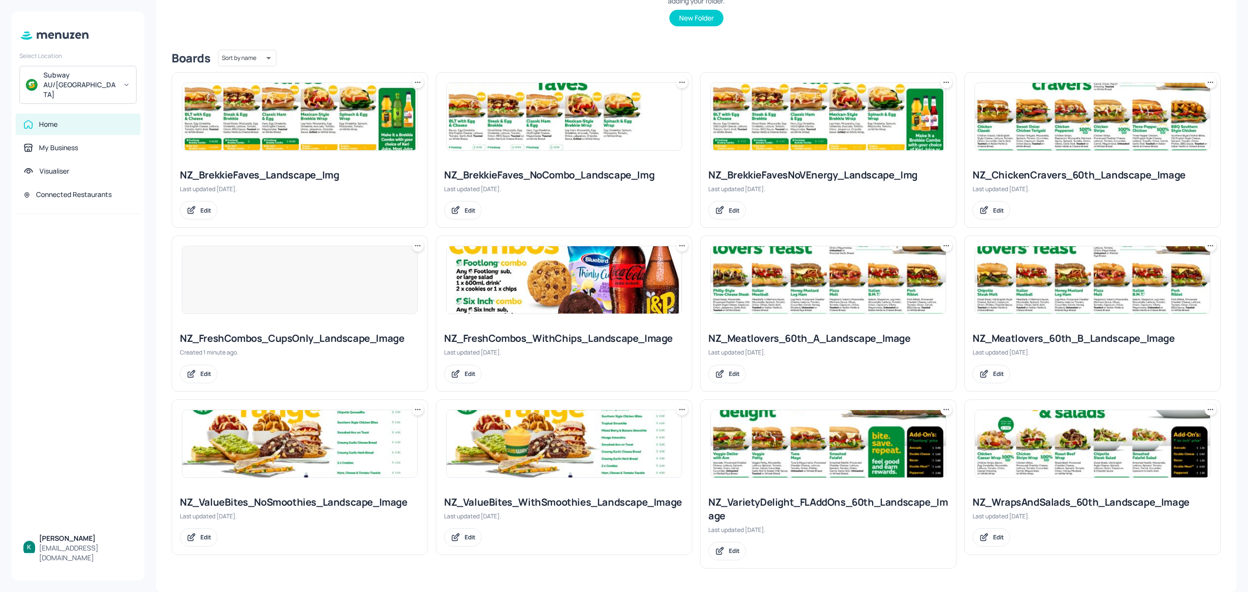  I want to click on img: 2025-08-13-1755052899288gc4u2tctqln.jpeg, so click(564, 443).